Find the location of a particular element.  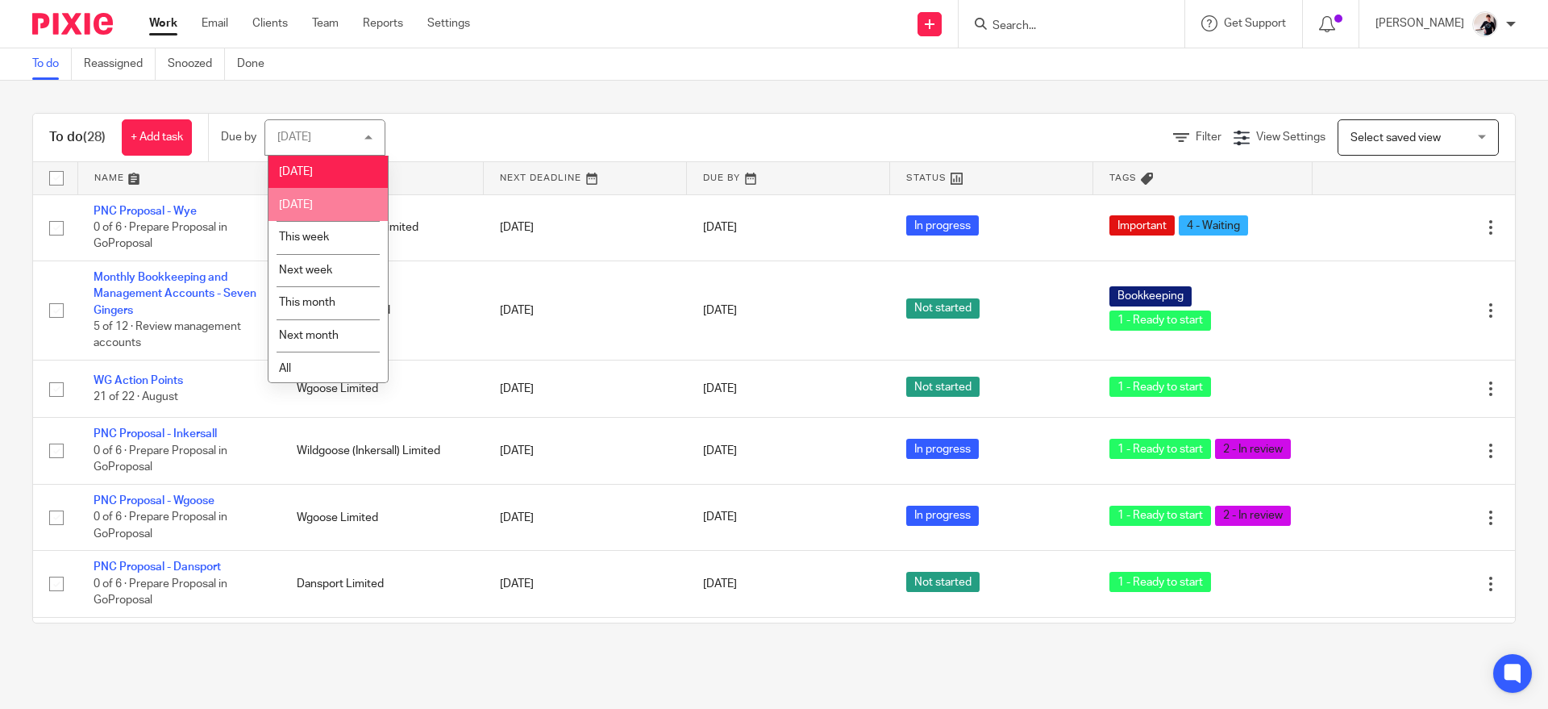

a: To do is located at coordinates (52, 64).